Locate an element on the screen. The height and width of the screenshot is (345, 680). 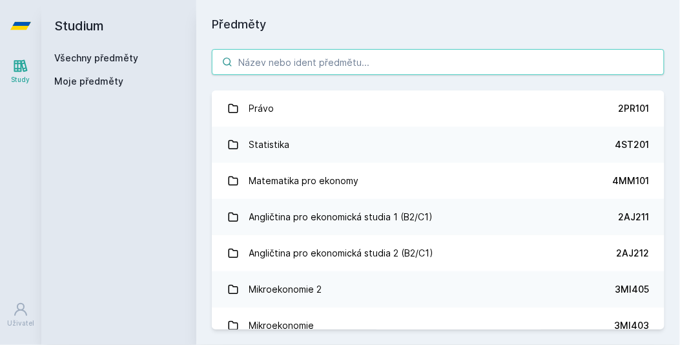
div: 4MM101 is located at coordinates (630, 181).